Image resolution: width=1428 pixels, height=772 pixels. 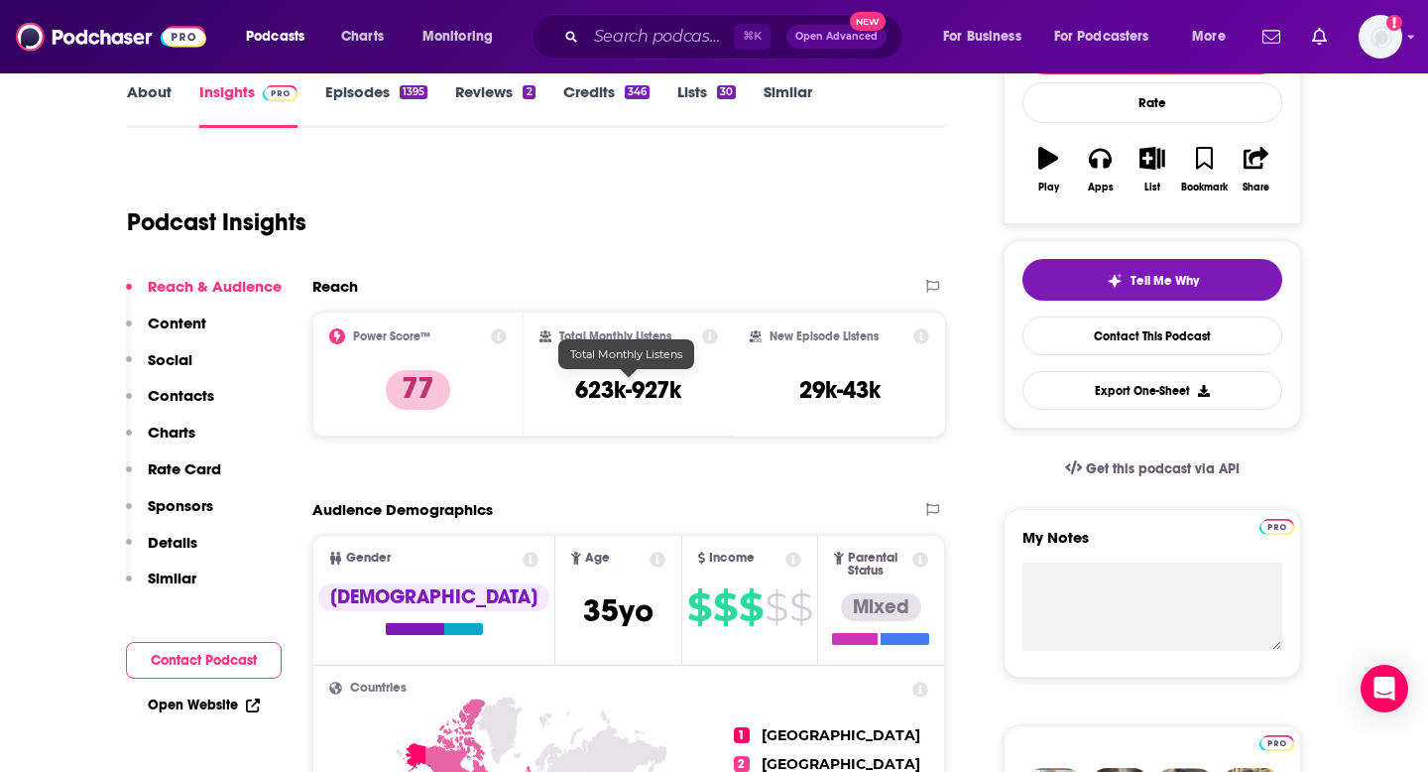 I want to click on h2: Power Score™, so click(x=392, y=336).